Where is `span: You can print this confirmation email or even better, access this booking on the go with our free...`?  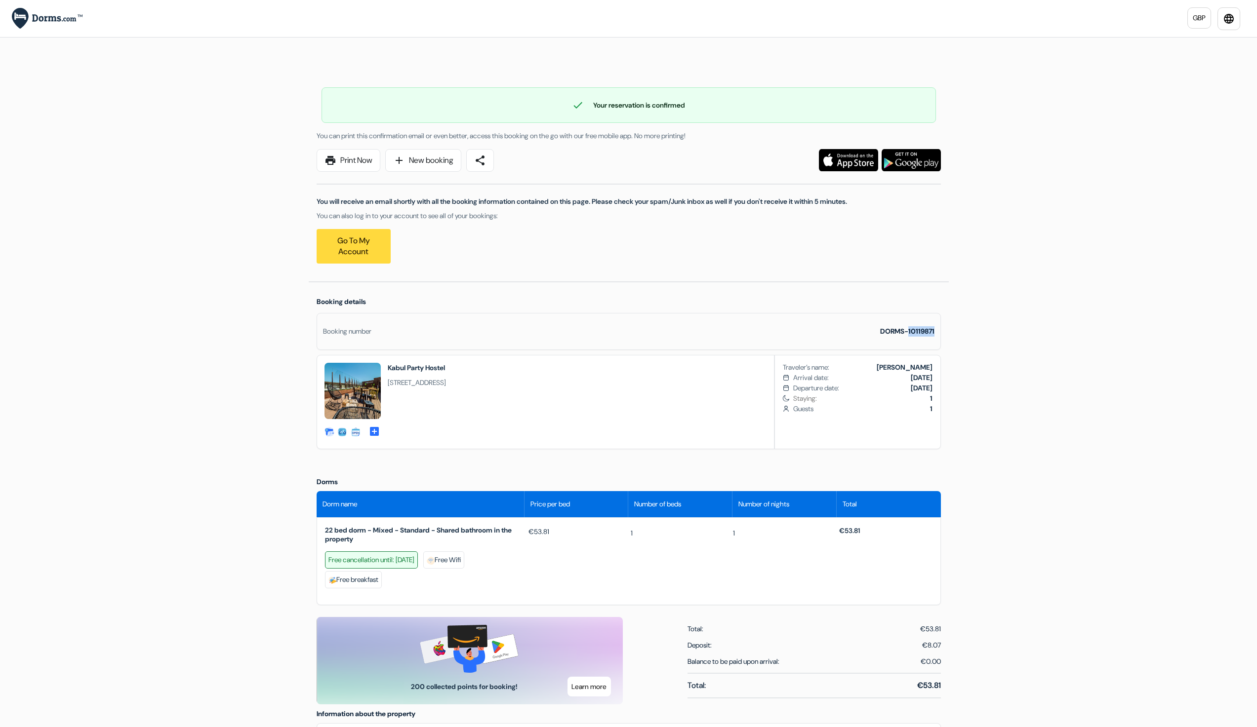
span: You can print this confirmation email or even better, access this booking on the go with our free... is located at coordinates (501, 136).